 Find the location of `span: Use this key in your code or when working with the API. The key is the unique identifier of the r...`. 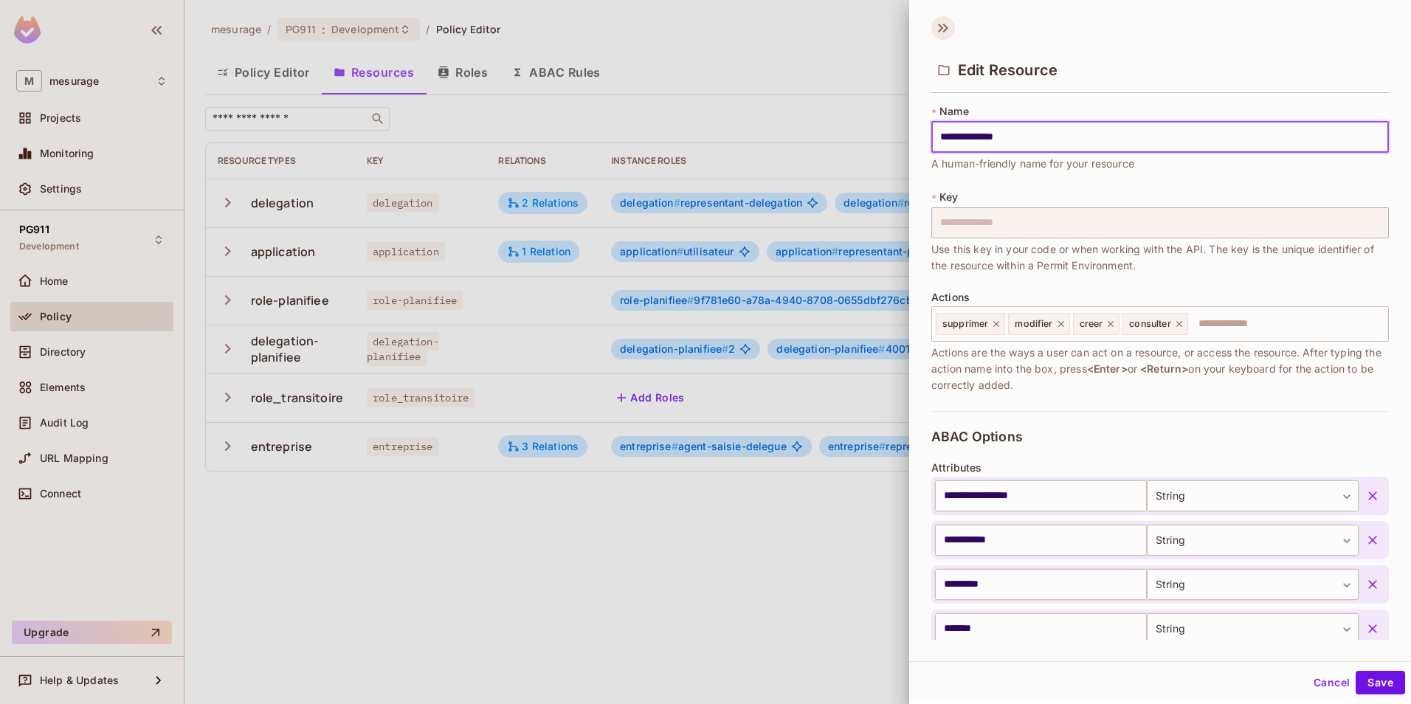

span: Use this key in your code or when working with the API. The key is the unique identifier of the r... is located at coordinates (1160, 257).